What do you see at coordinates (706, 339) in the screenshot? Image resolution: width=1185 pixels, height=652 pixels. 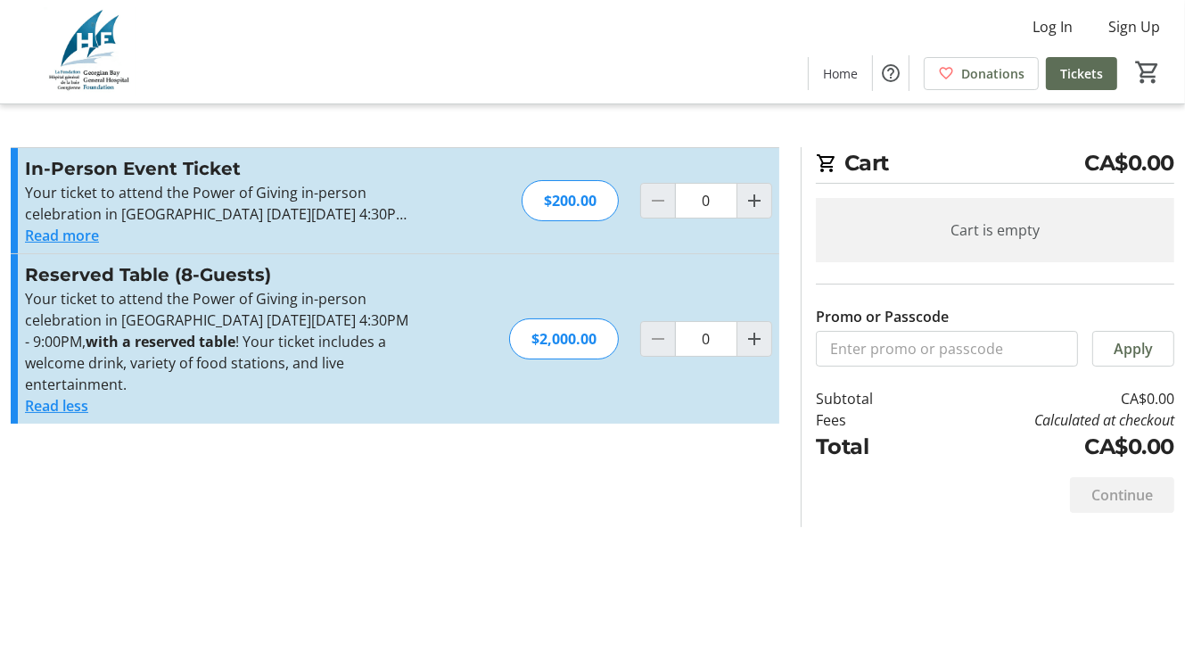 I see `input: Reserved Table (8-Guests) Quantity` at bounding box center [706, 339].